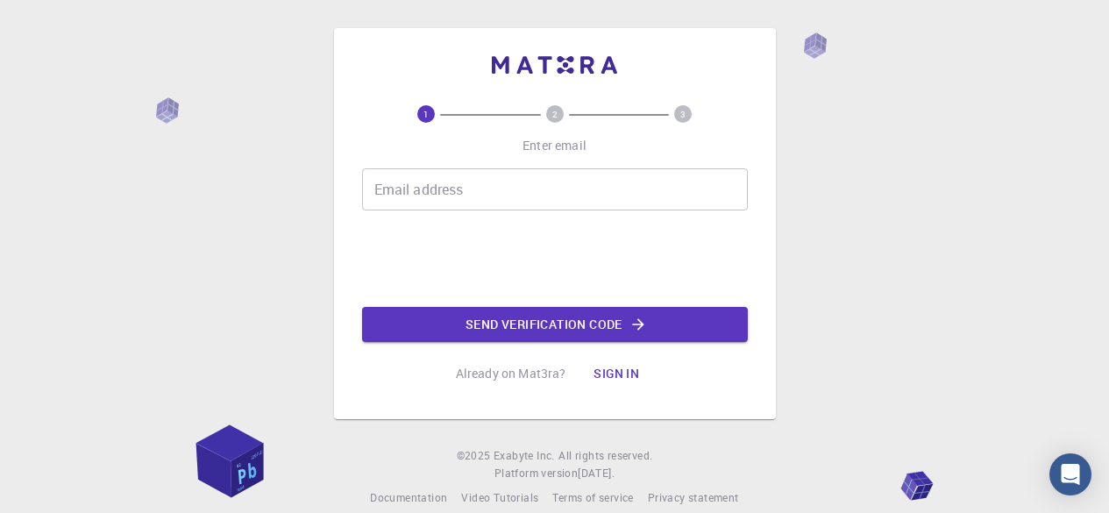  I want to click on button: Sign in, so click(616, 374).